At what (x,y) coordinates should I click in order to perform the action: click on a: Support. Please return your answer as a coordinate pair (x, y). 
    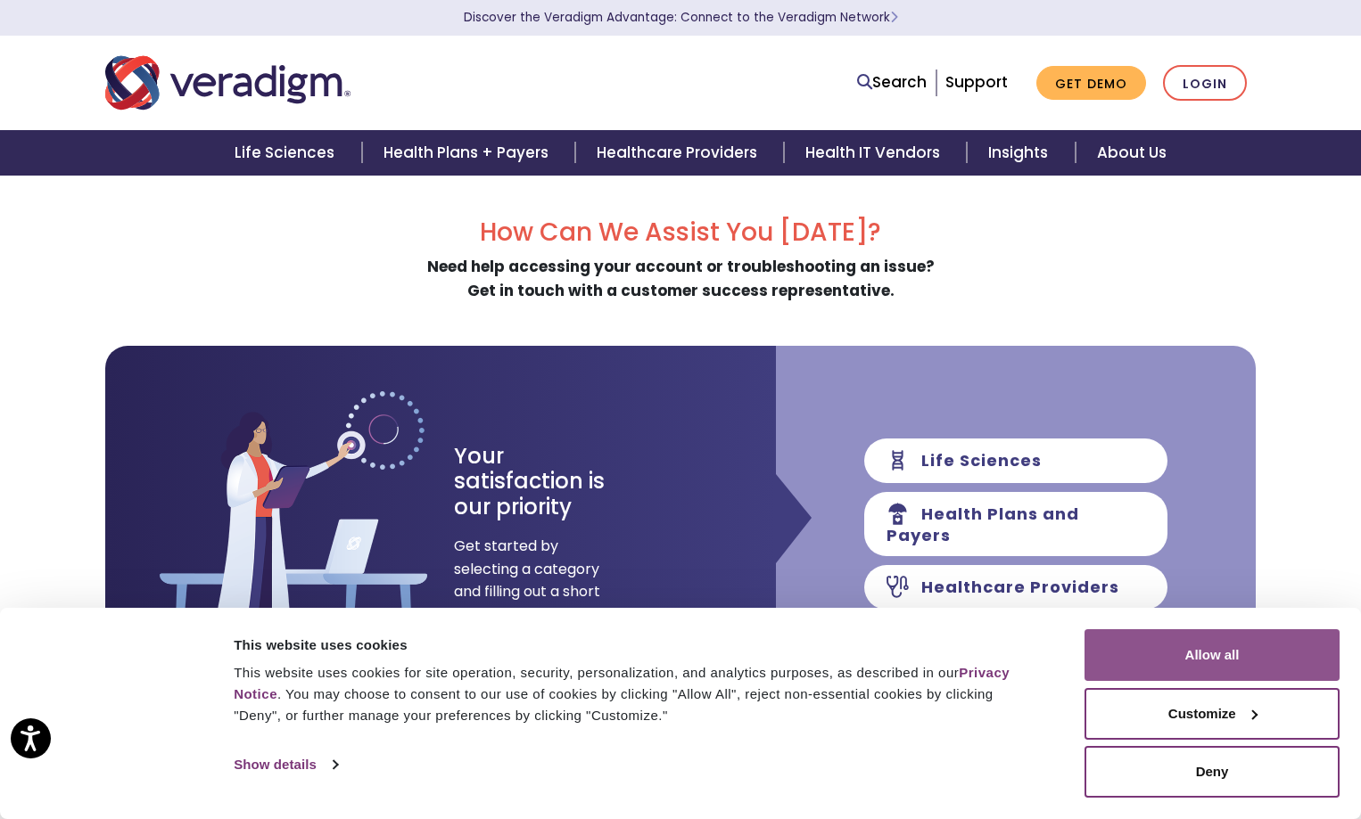
    Looking at the image, I should click on (976, 82).